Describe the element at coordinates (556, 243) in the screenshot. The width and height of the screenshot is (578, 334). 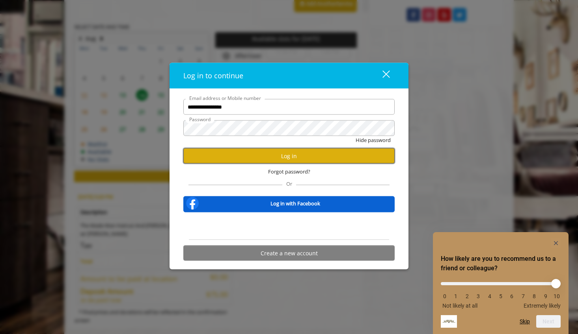
I see `button: Hide survey` at that location.